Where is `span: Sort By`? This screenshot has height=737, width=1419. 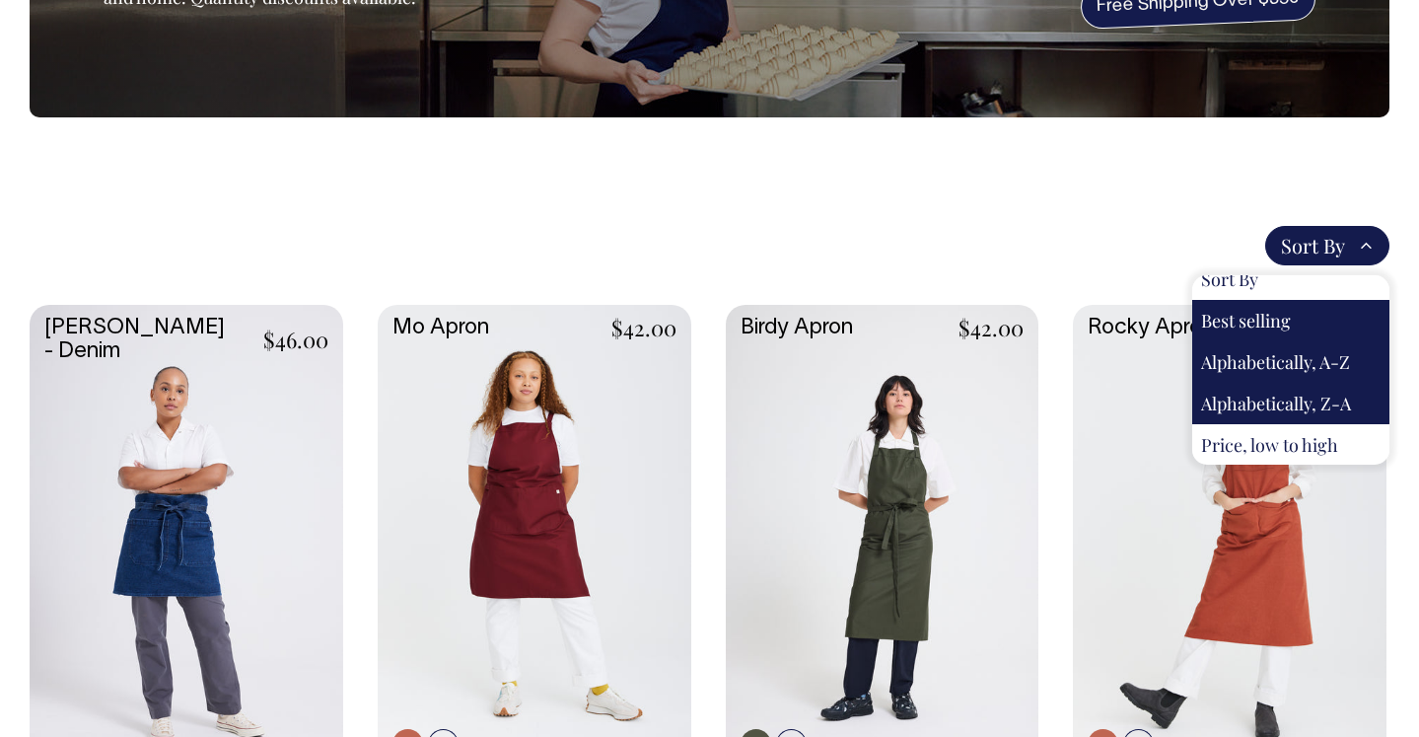
span: Sort By is located at coordinates (1313, 246).